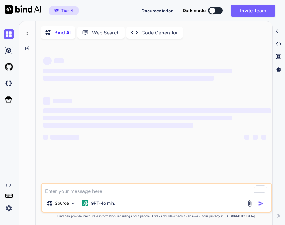 The image size is (285, 225). Describe the element at coordinates (194, 11) in the screenshot. I see `span: Dark mode` at that location.